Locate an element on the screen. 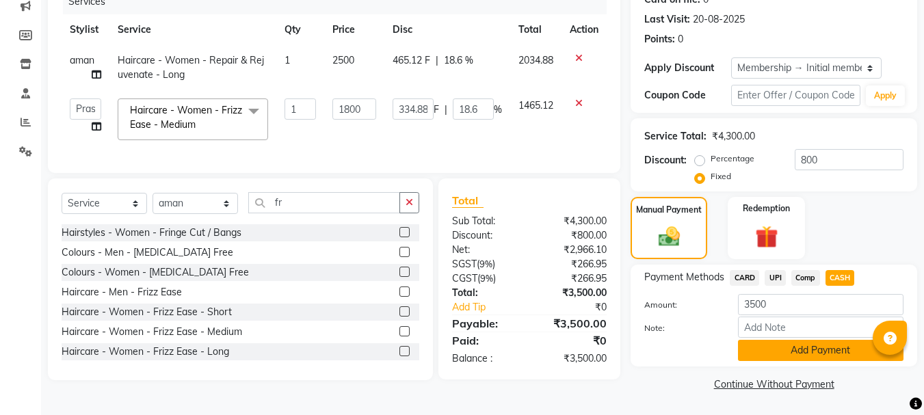 The height and width of the screenshot is (415, 924). label: Amount: is located at coordinates (681, 305).